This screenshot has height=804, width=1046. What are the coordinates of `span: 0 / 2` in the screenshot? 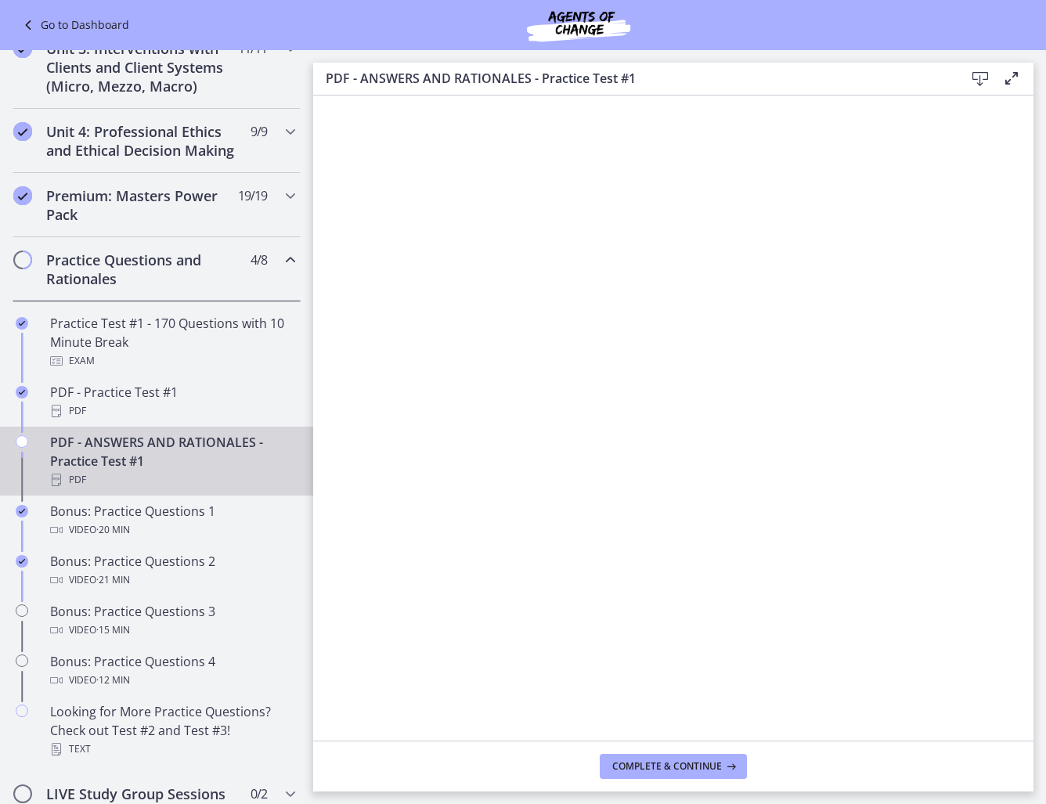 It's located at (258, 794).